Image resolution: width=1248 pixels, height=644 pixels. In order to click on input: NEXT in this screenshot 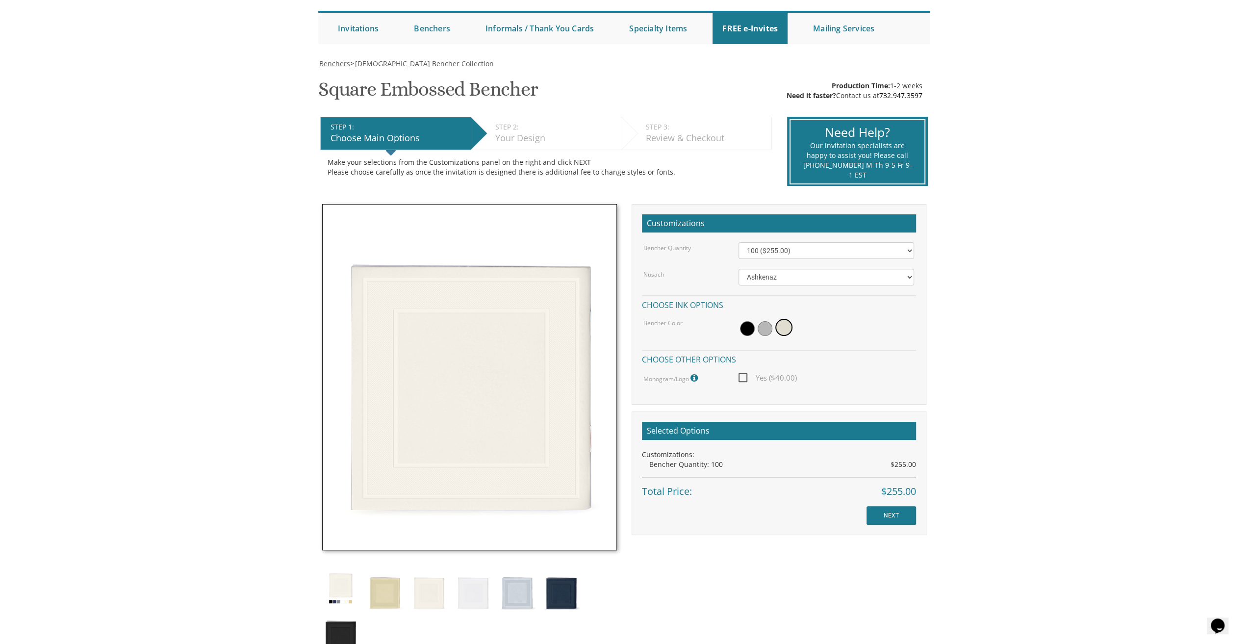, I will do `click(891, 515)`.